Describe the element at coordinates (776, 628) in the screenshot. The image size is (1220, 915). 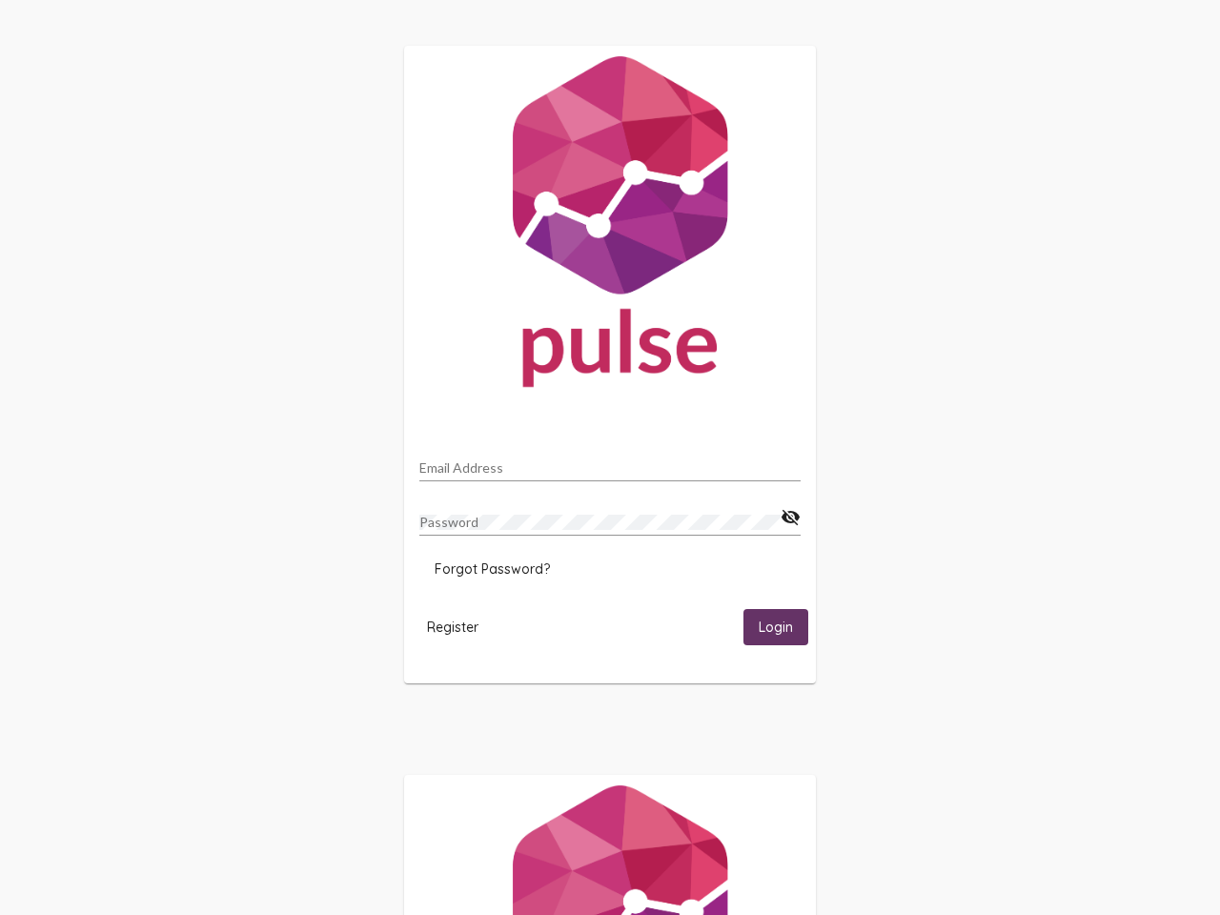
I see `span: Login` at that location.